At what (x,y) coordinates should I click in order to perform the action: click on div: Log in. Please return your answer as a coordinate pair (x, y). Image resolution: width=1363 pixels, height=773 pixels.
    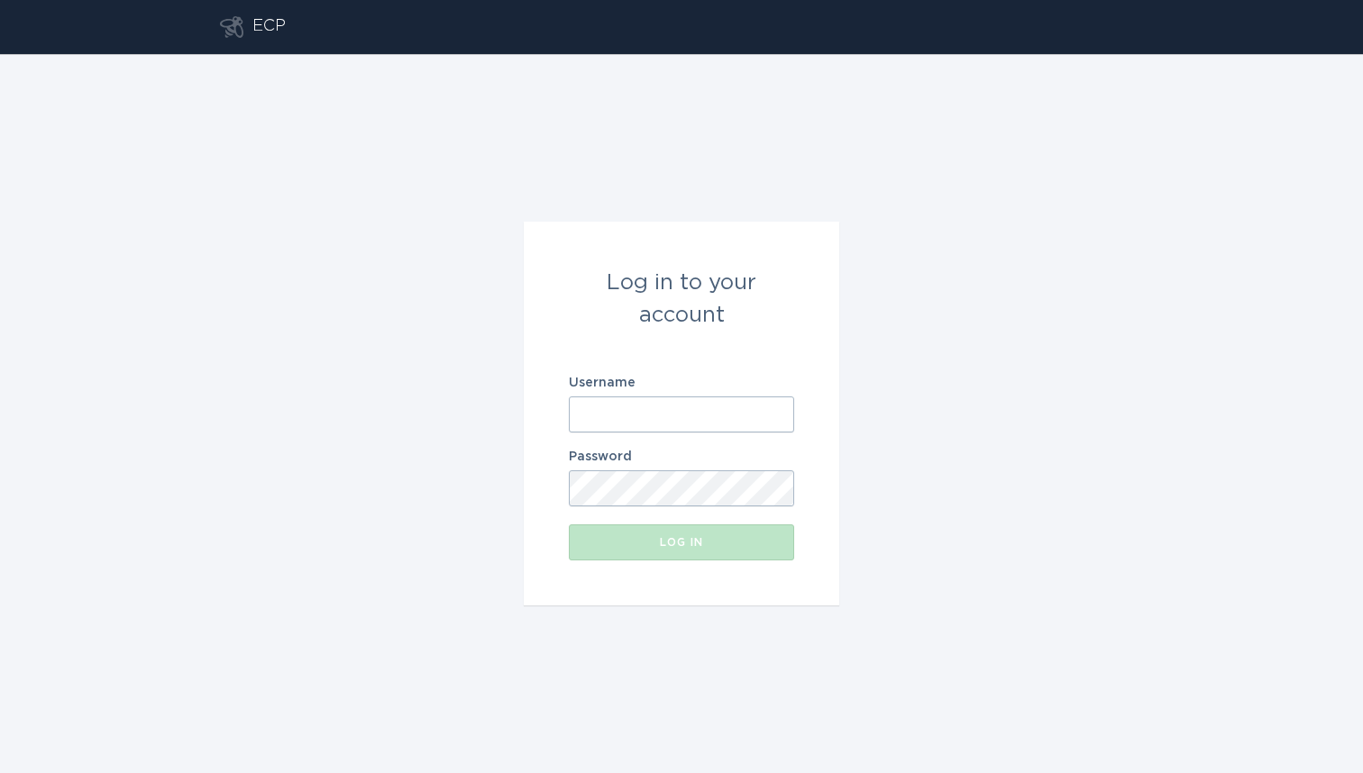
    Looking at the image, I should click on (681, 543).